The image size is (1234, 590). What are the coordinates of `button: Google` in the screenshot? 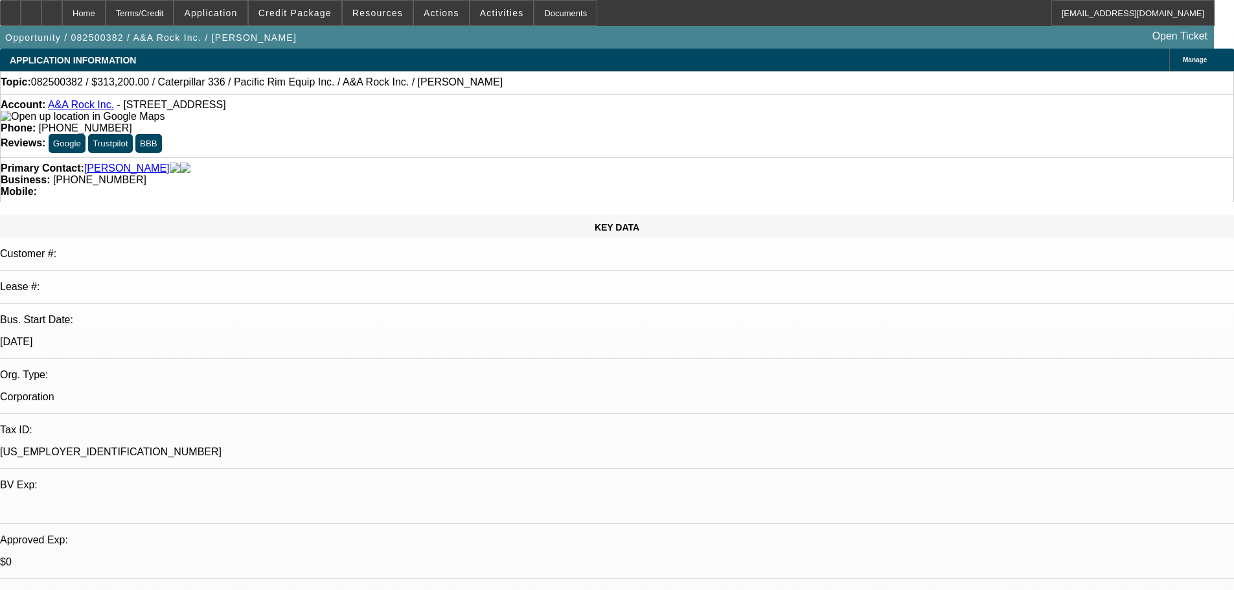 It's located at (67, 143).